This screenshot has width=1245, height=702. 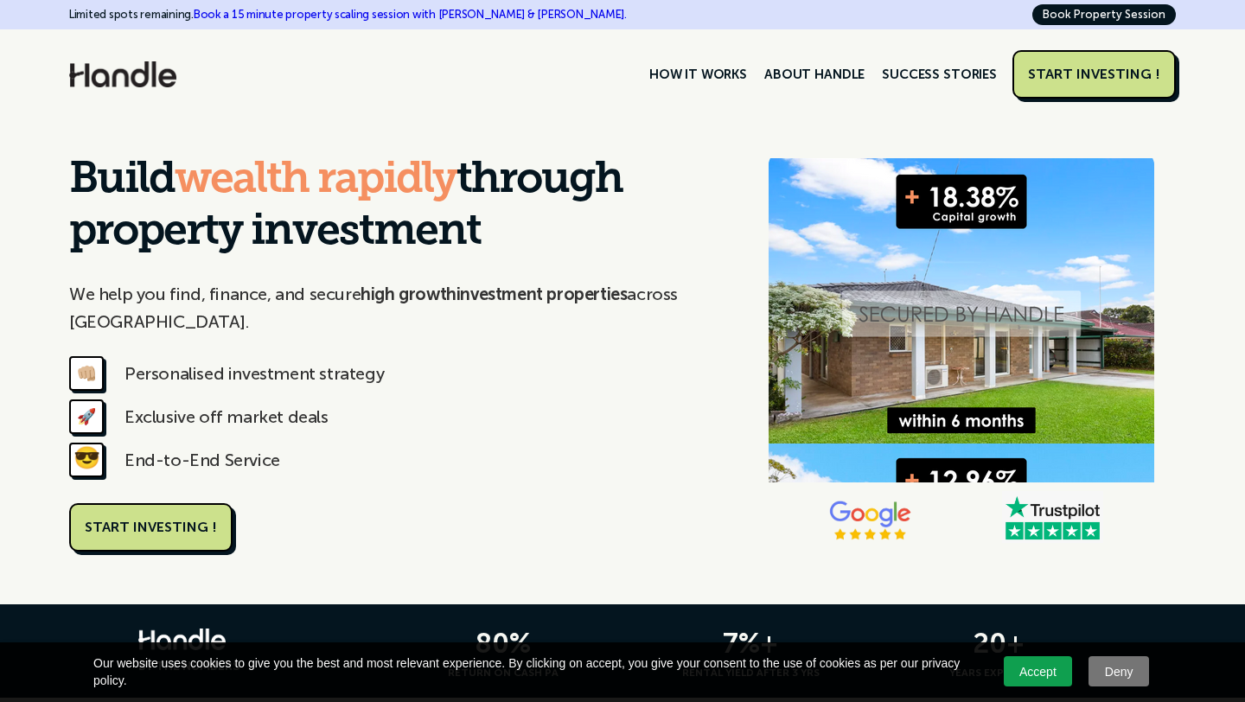 I want to click on a: Accept, so click(x=1038, y=671).